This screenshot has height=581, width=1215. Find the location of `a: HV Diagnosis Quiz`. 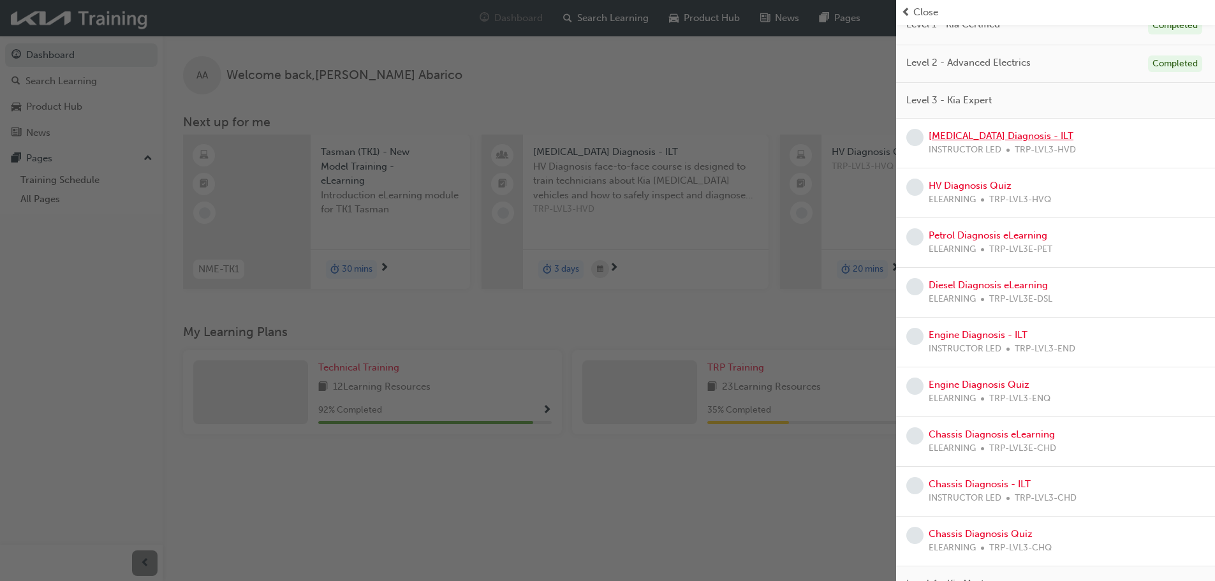

a: HV Diagnosis Quiz is located at coordinates (970, 186).